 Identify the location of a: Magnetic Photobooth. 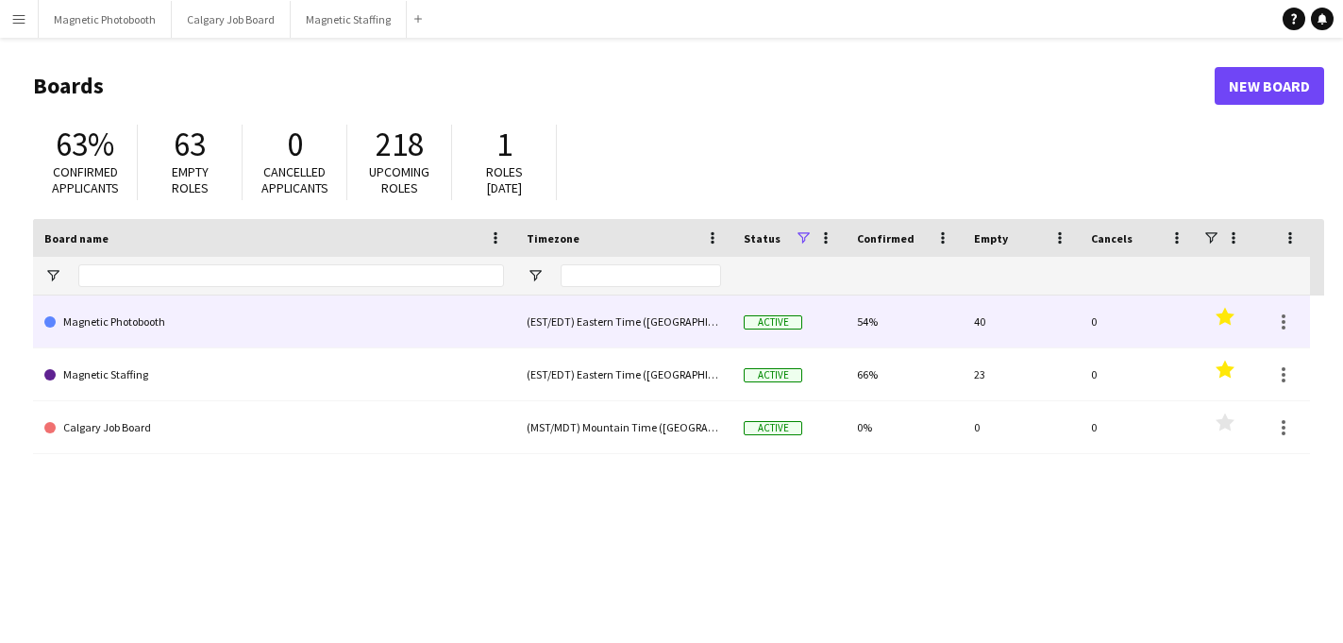
(274, 322).